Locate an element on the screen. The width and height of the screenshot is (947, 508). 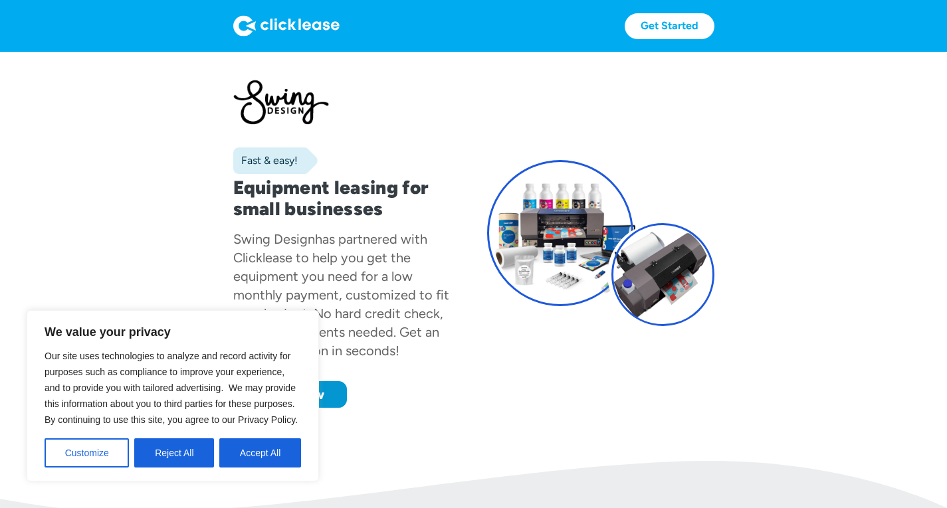
div: Swing Design is located at coordinates (274, 239).